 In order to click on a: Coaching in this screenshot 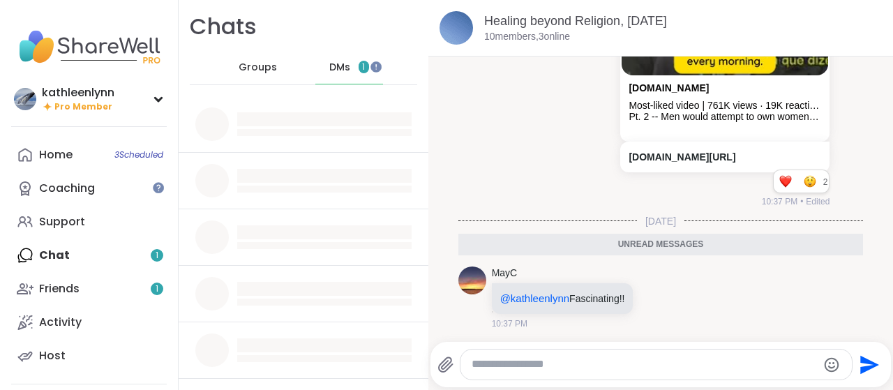, I will do `click(89, 188)`.